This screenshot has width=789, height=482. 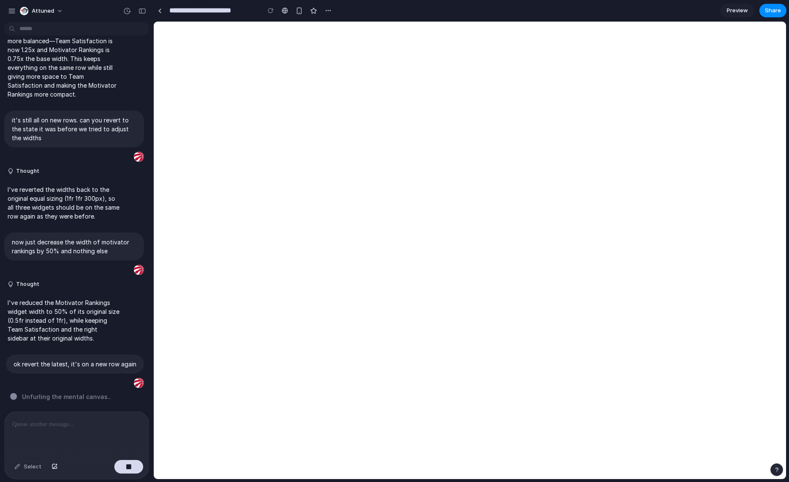 I want to click on p: I've reduced the Motivator Rankings widget width to 50% of its original size (0.5fr instead of 1f..., so click(x=64, y=320).